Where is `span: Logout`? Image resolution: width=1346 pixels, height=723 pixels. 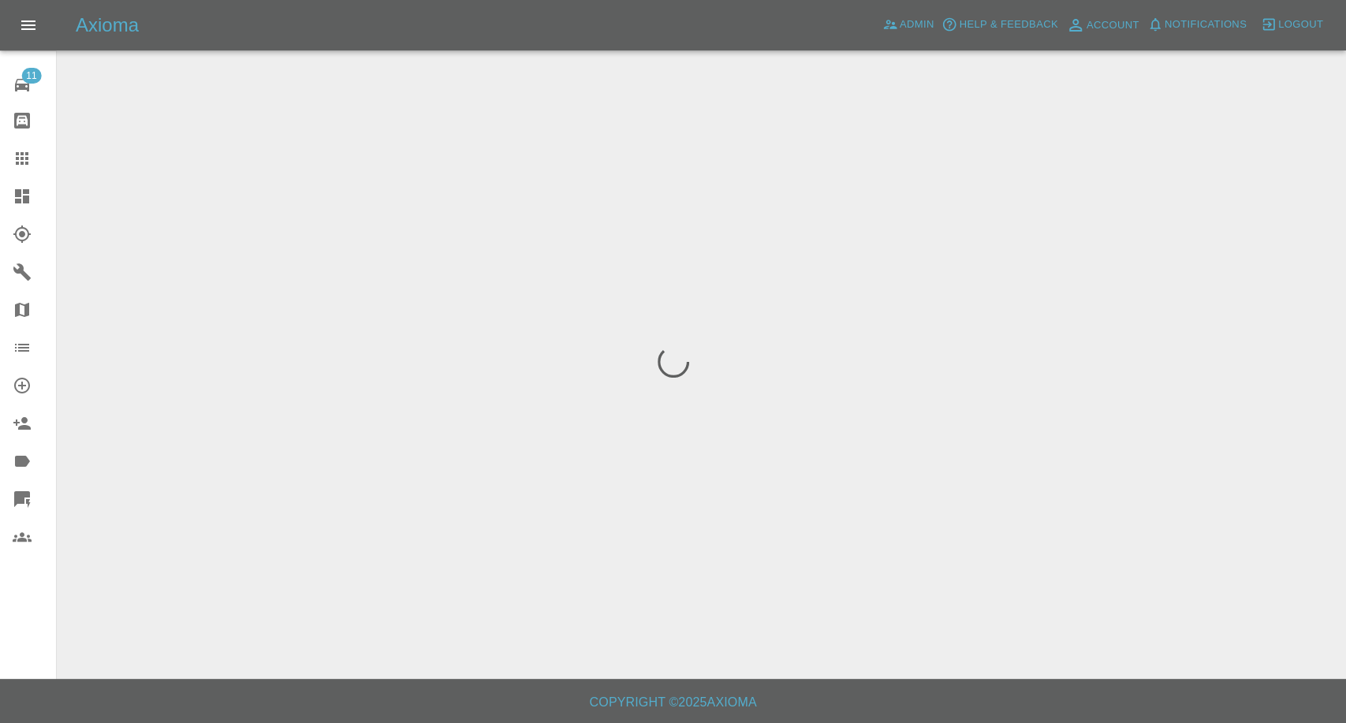
span: Logout is located at coordinates (1300, 24).